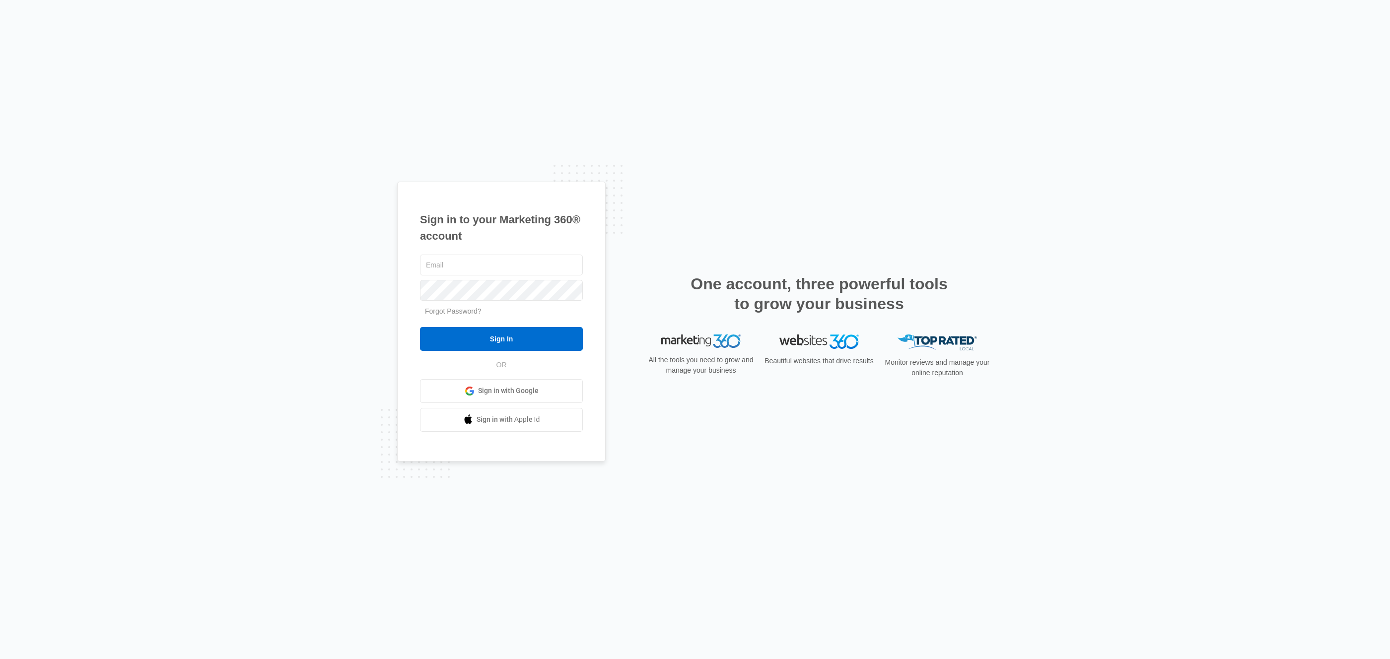 The image size is (1390, 659). Describe the element at coordinates (819, 341) in the screenshot. I see `img: Websites 360` at that location.